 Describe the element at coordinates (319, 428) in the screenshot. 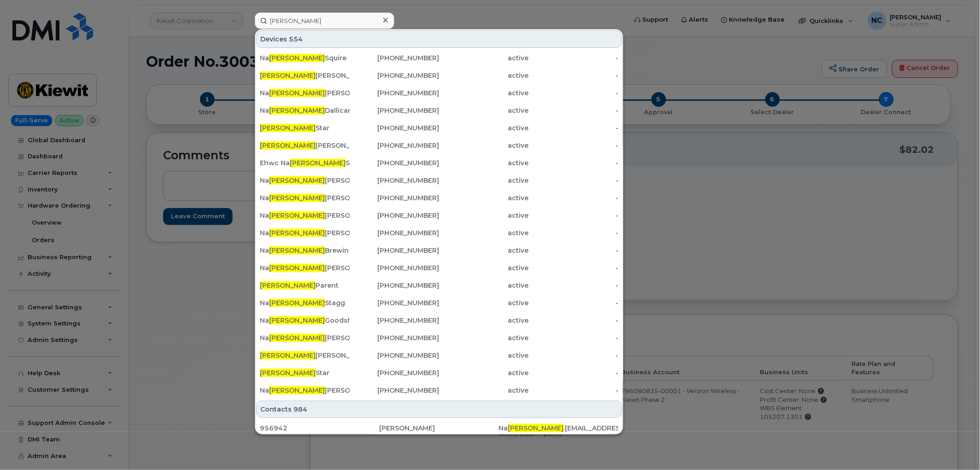

I see `div: 956942` at that location.